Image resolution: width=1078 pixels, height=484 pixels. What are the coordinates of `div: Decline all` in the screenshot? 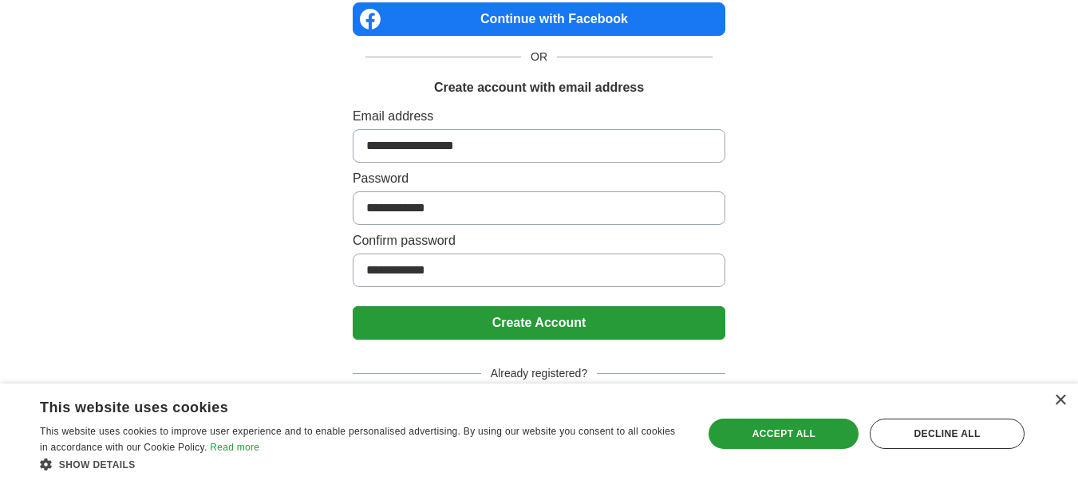 It's located at (947, 434).